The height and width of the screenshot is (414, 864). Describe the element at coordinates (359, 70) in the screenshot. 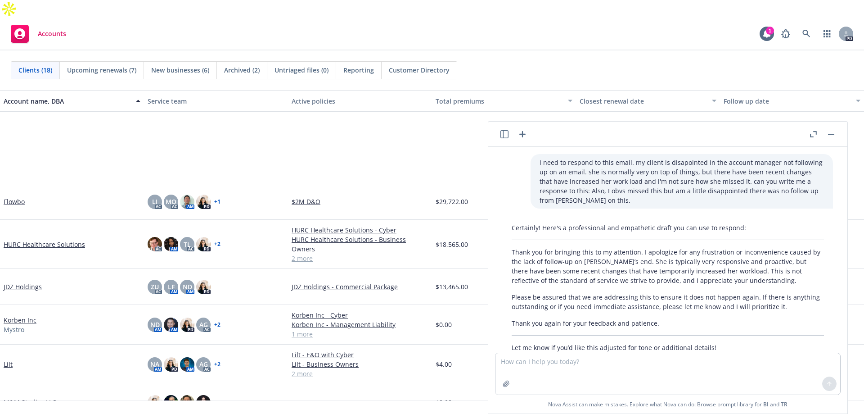

I see `span: Reporting` at that location.